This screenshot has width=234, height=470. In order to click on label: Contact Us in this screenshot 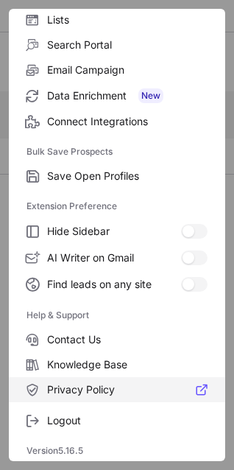, I will do `click(117, 339)`.